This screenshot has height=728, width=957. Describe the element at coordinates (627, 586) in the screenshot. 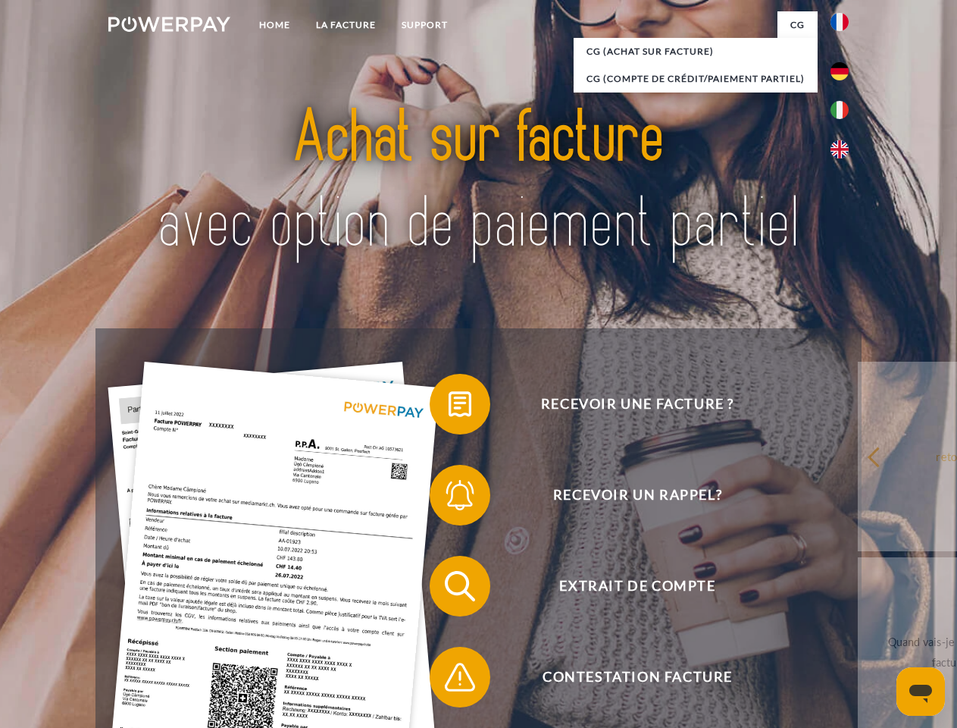

I see `a: Extrait de compte` at that location.